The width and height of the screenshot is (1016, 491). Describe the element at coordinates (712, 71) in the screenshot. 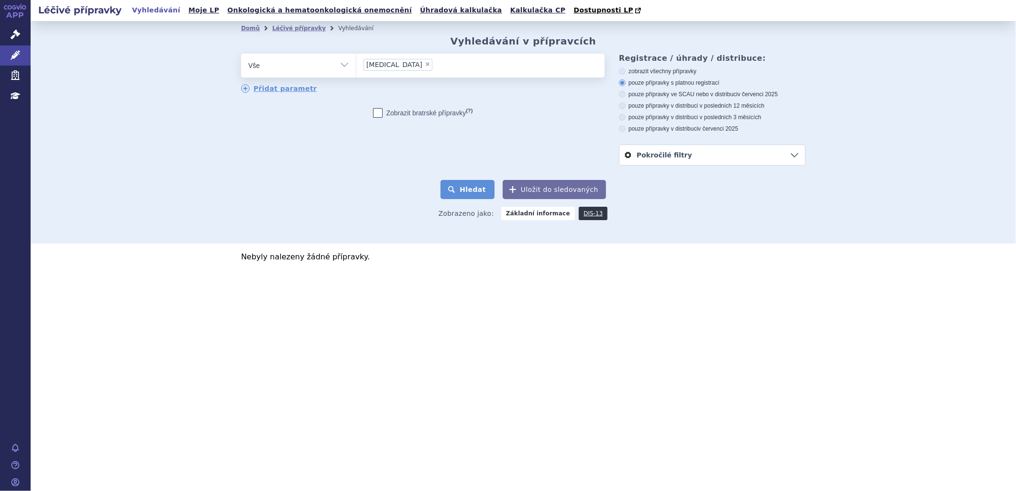

I see `label: zobrazit všechny přípravky` at that location.